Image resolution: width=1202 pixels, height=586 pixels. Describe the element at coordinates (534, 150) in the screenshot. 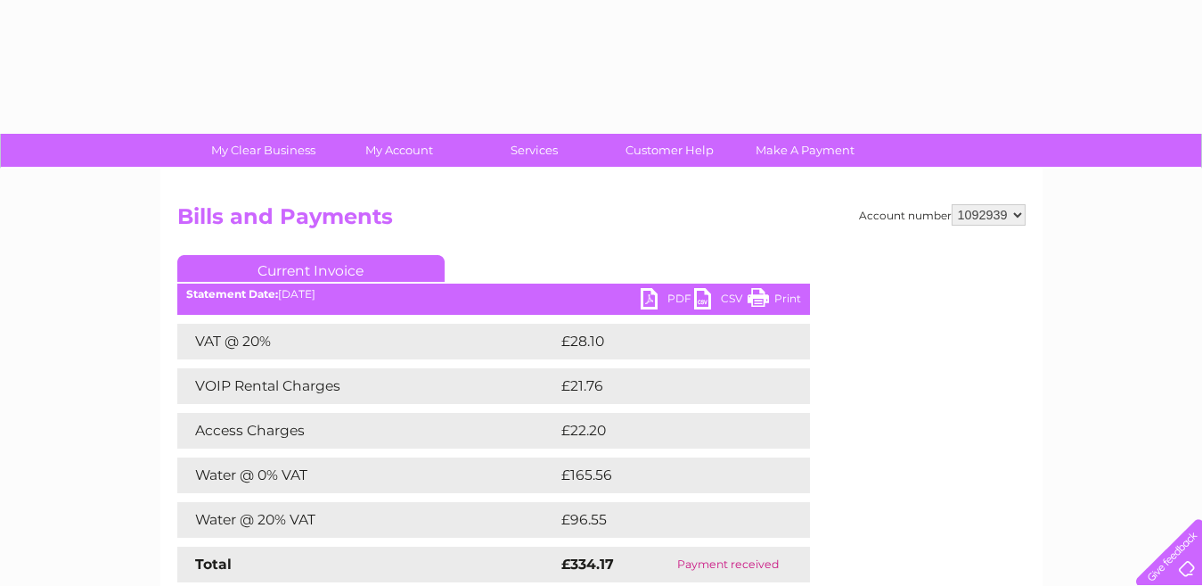

I see `a: Services` at that location.